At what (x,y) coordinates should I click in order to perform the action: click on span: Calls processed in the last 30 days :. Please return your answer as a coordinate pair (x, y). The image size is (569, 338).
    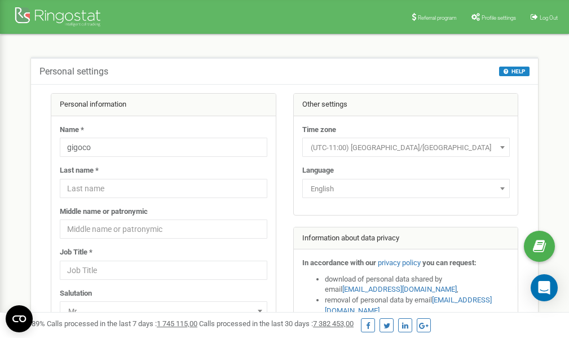
    Looking at the image, I should click on (276, 323).